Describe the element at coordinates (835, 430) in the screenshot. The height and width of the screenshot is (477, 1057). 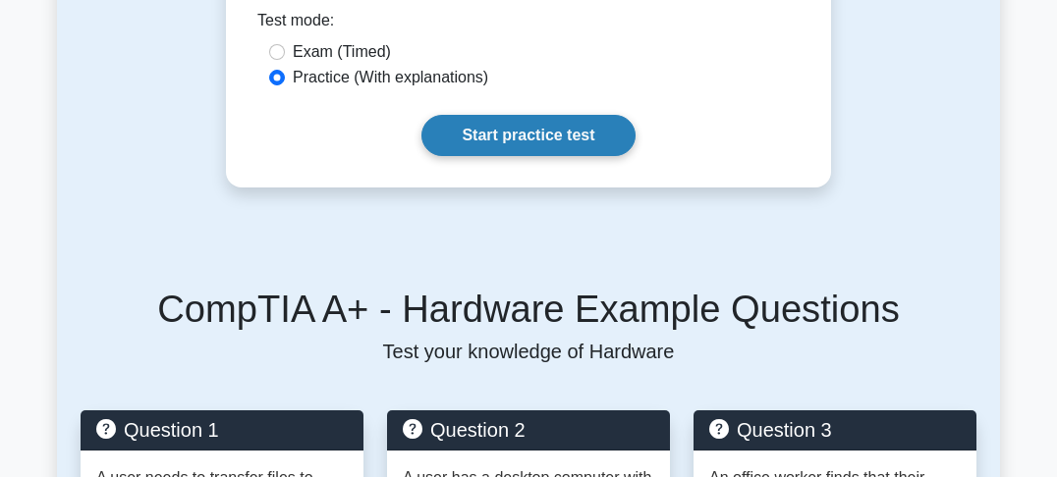
I see `h5: Question 3` at that location.